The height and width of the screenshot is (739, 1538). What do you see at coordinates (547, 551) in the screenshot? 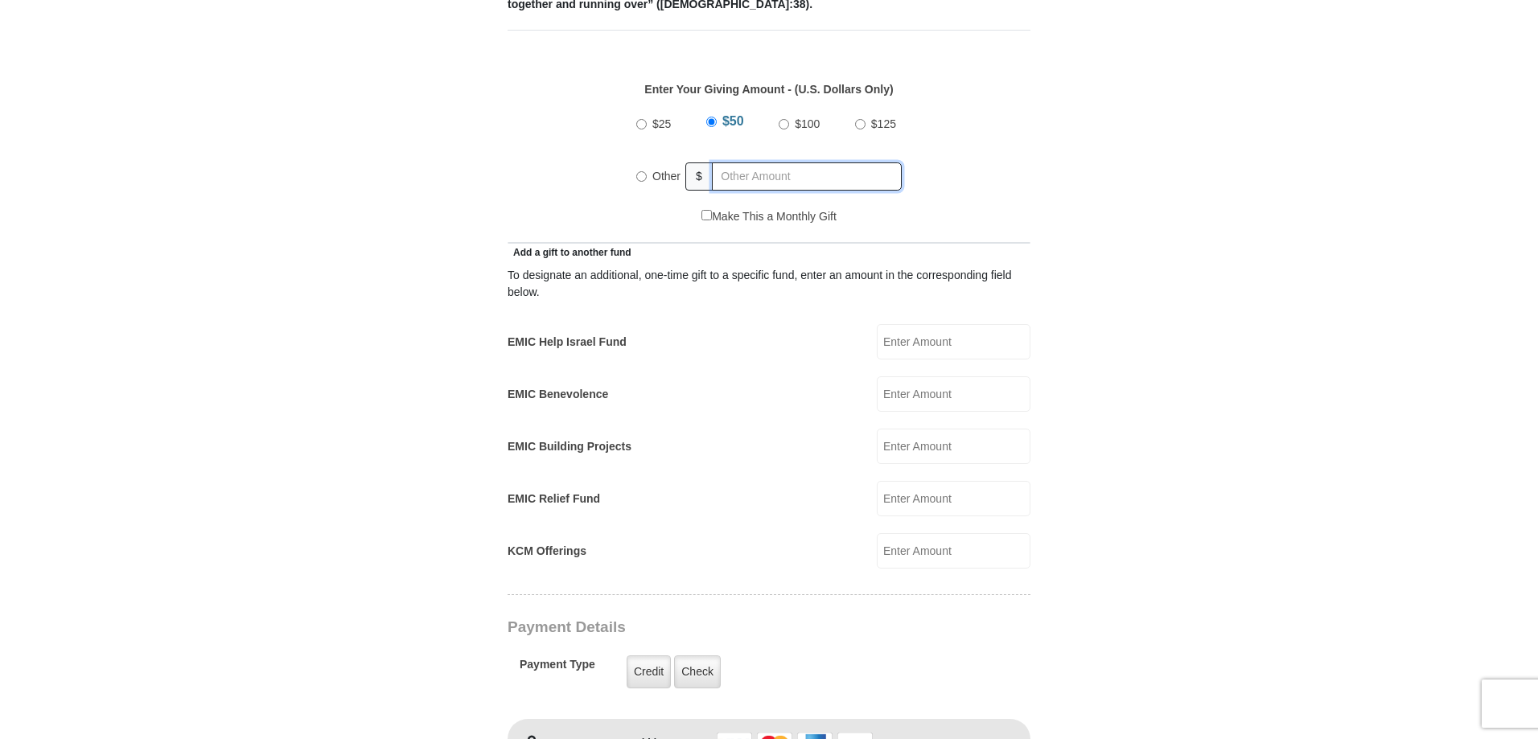
I see `label: KCM Offerings` at bounding box center [547, 551].